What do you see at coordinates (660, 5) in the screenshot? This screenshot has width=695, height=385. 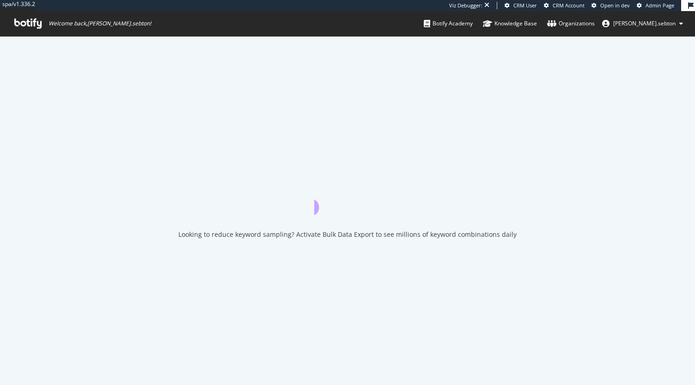 I see `span: Admin Page` at bounding box center [660, 5].